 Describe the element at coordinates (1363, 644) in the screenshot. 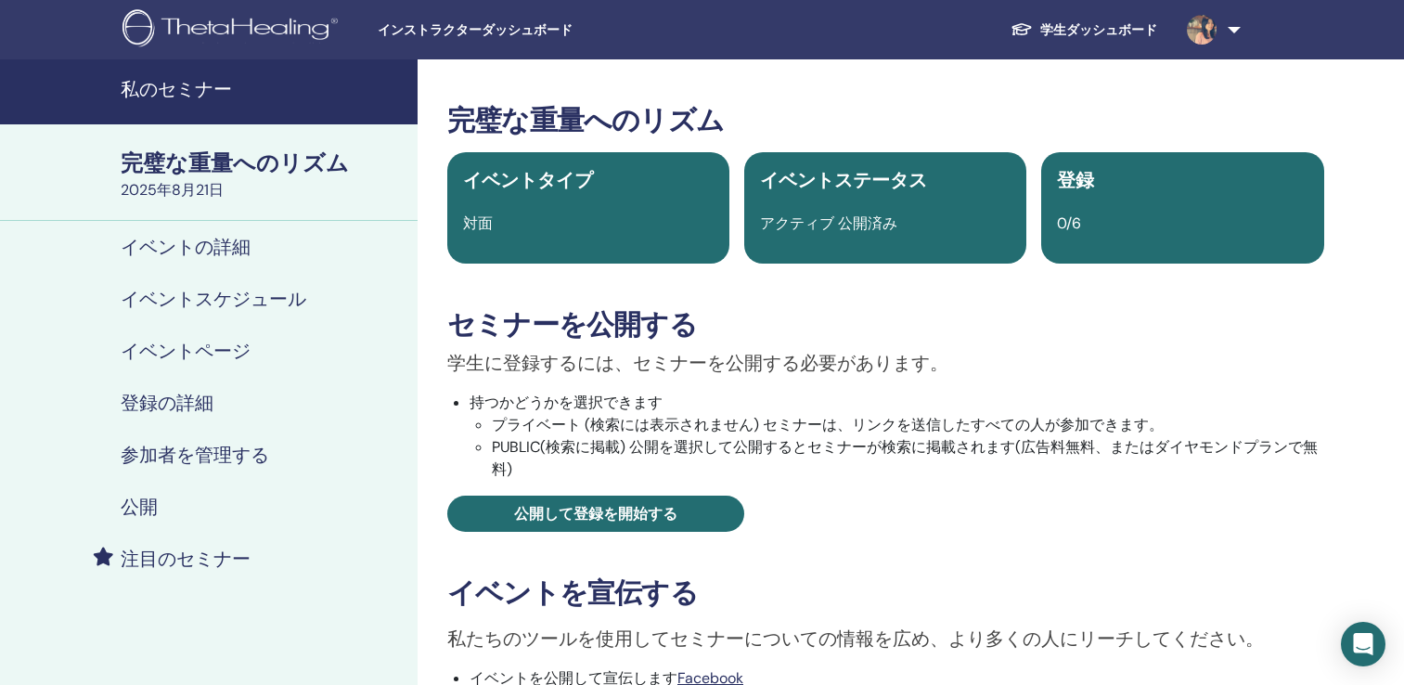

I see `div: インターコムメッセンジャーを開く` at that location.